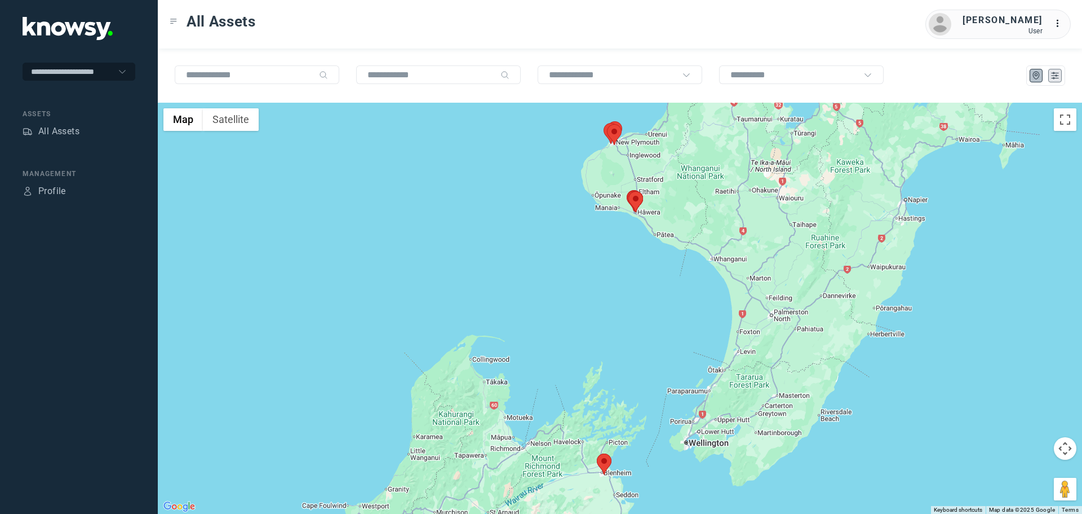 The width and height of the screenshot is (1082, 514). I want to click on a: Open this area in Google Maps (opens a new window), so click(179, 506).